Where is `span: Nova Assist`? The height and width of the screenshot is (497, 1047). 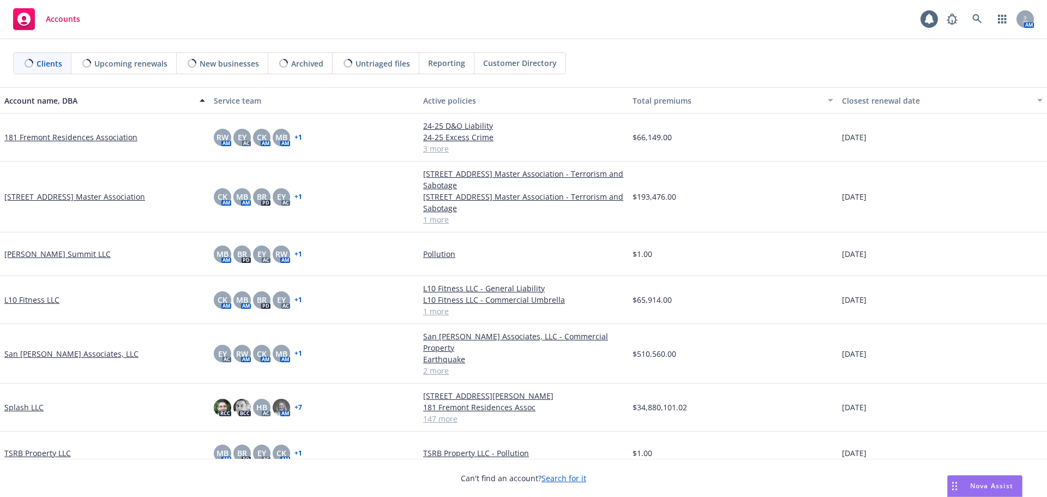 span: Nova Assist is located at coordinates (991, 485).